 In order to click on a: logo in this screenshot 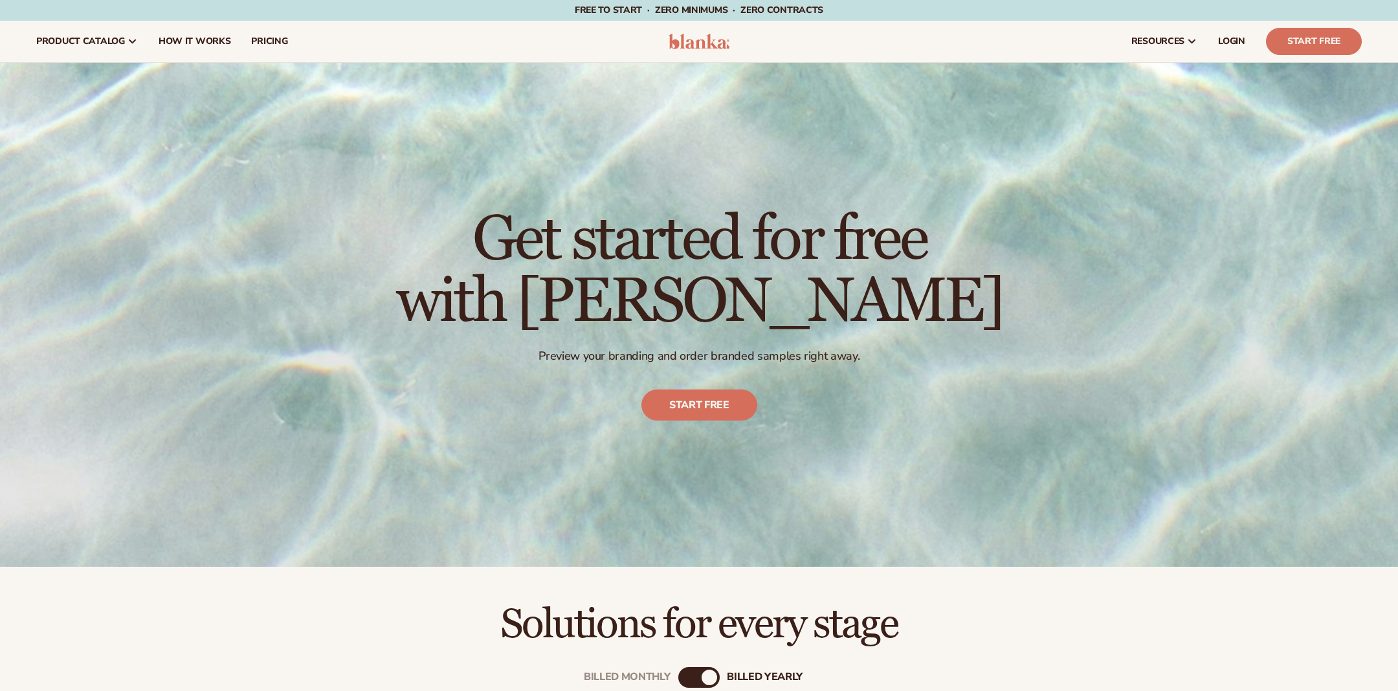, I will do `click(699, 41)`.